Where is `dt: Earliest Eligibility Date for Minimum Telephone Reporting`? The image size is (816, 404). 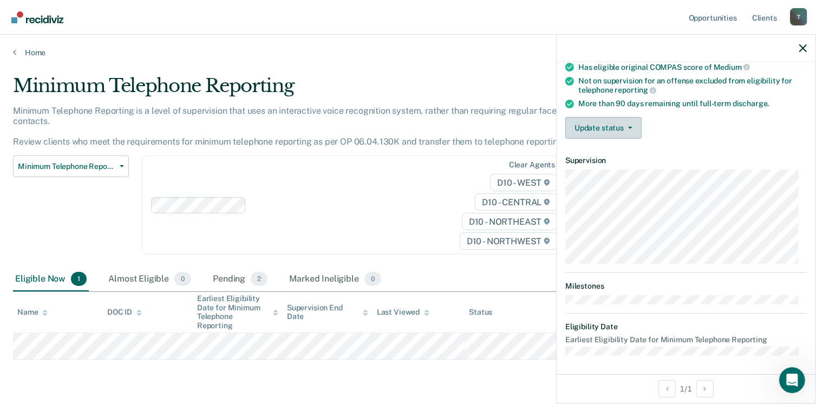
dt: Earliest Eligibility Date for Minimum Telephone Reporting is located at coordinates (686, 339).